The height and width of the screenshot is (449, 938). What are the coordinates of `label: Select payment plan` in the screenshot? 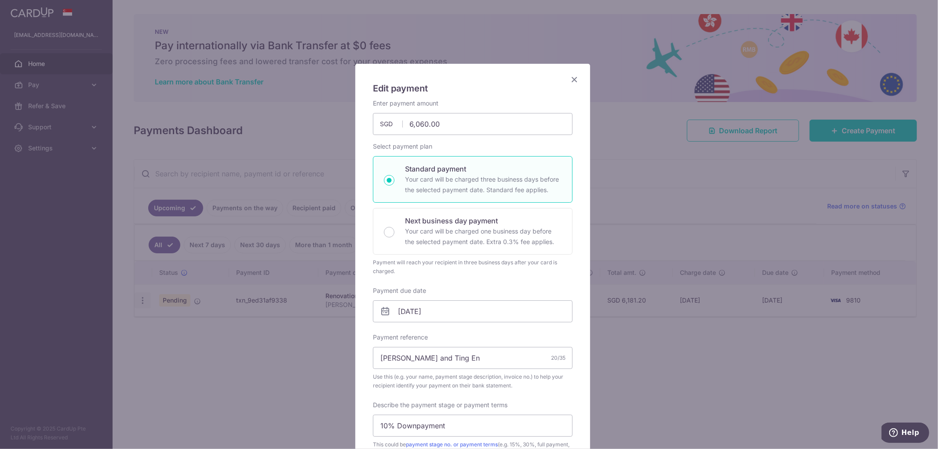 It's located at (402, 146).